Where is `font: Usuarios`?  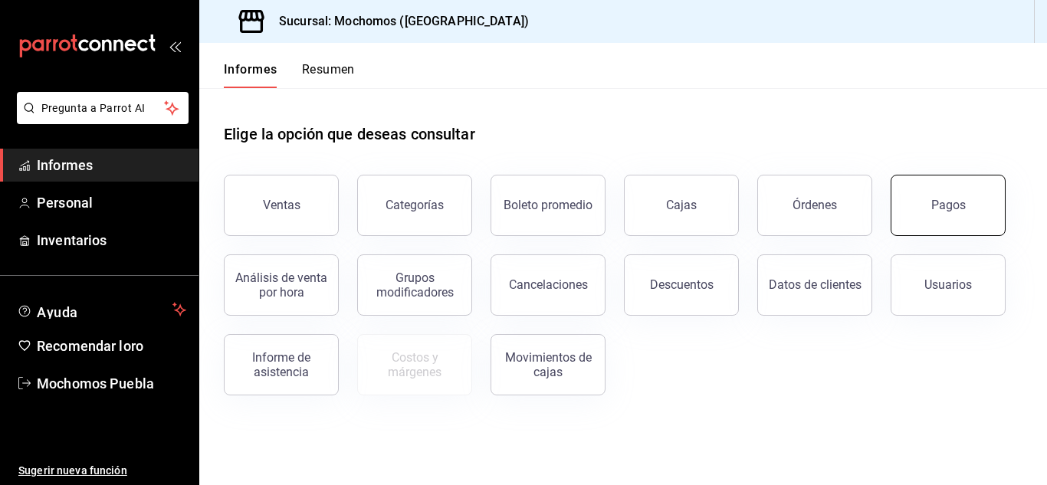 font: Usuarios is located at coordinates (948, 284).